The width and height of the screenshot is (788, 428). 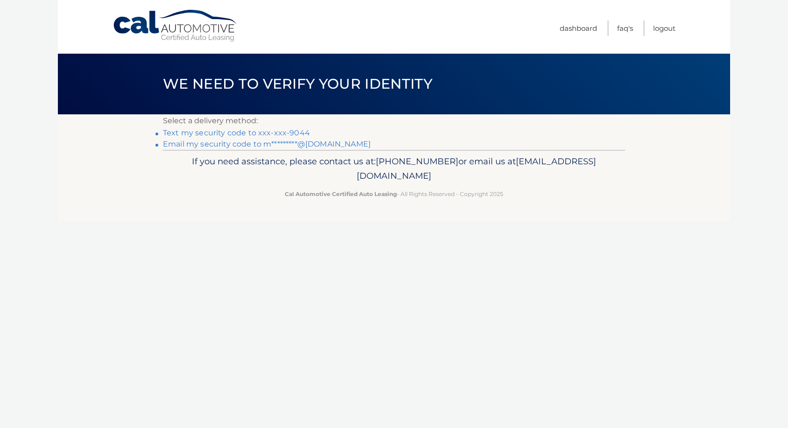 I want to click on a: Cal Automotive, so click(x=176, y=26).